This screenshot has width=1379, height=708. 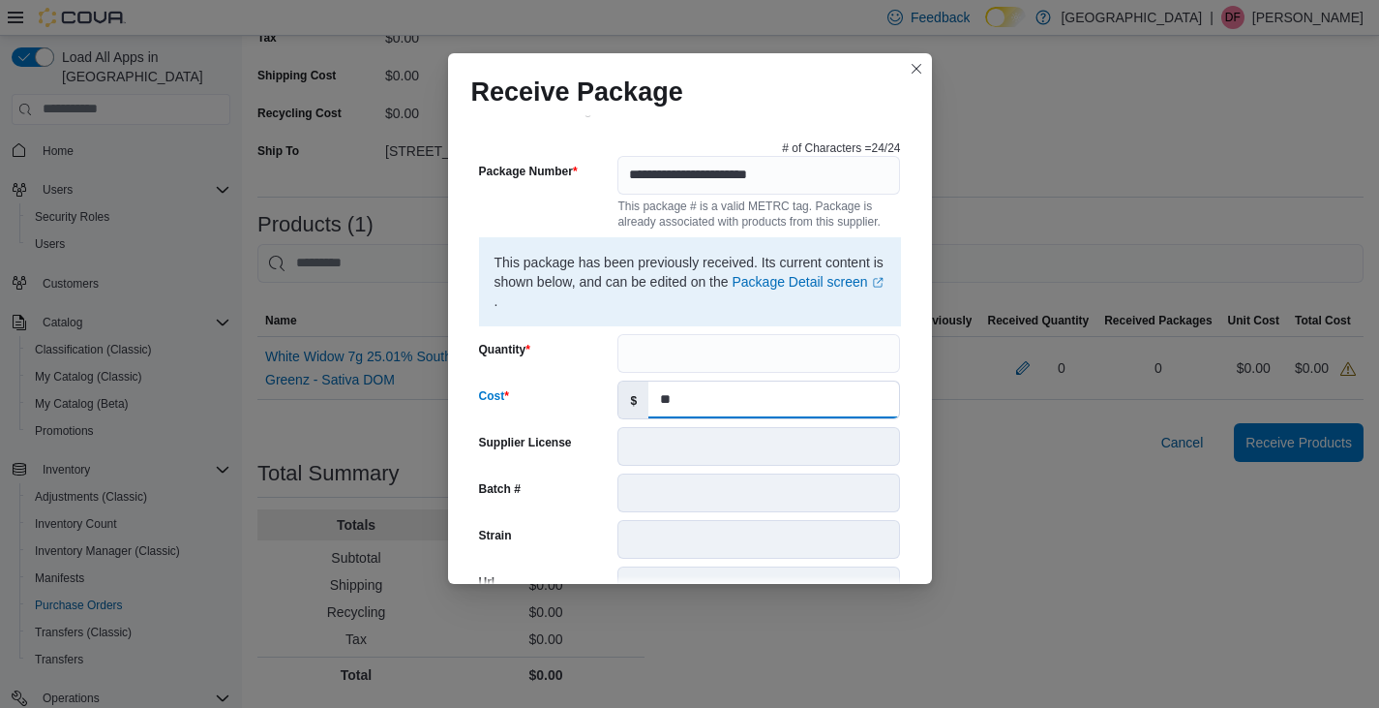 What do you see at coordinates (690, 282) in the screenshot?
I see `p: This package has been previously received. Its current content is shown below, and can be edited ...` at bounding box center [690, 282].